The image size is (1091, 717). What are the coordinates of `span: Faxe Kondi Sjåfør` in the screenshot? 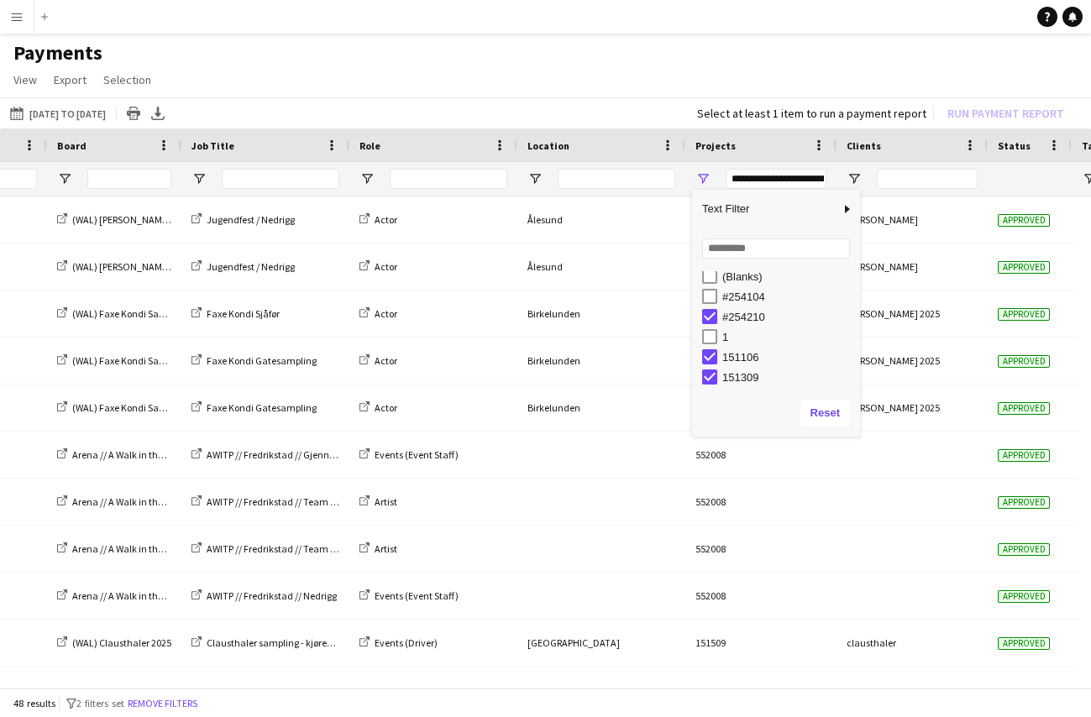 It's located at (243, 313).